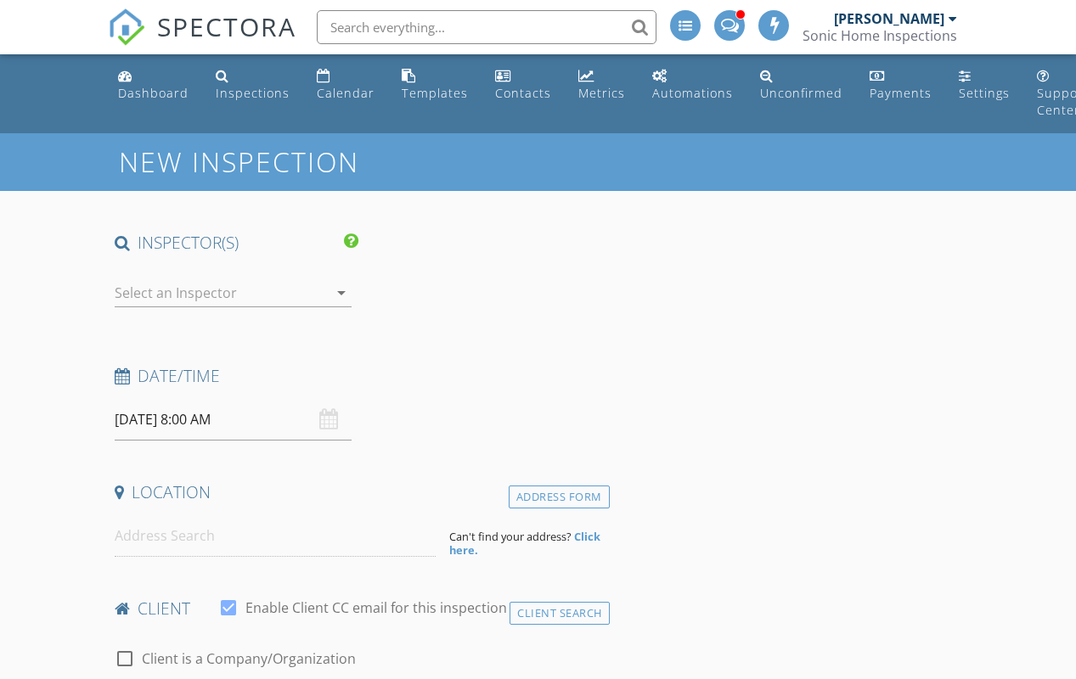 Image resolution: width=1076 pixels, height=679 pixels. What do you see at coordinates (692, 93) in the screenshot?
I see `div: Automations` at bounding box center [692, 93].